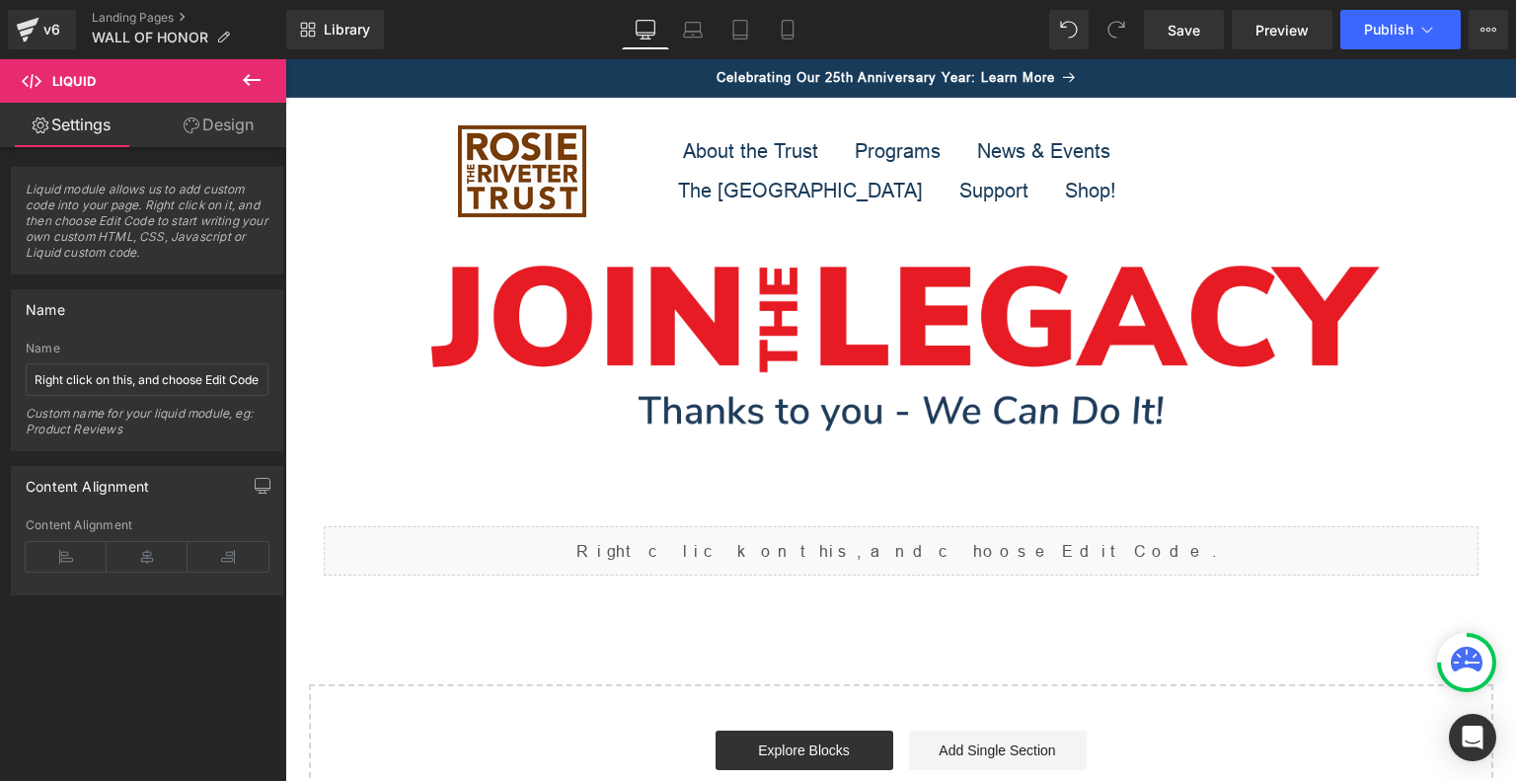  Describe the element at coordinates (147, 227) in the screenshot. I see `span: Liquid module allows us to add custom code into your page. Right click on it, and then choose Edi...` at that location.